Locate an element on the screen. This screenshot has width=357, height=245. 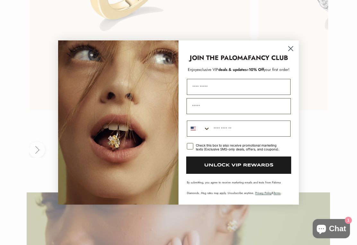
input: Phone Number is located at coordinates (250, 129).